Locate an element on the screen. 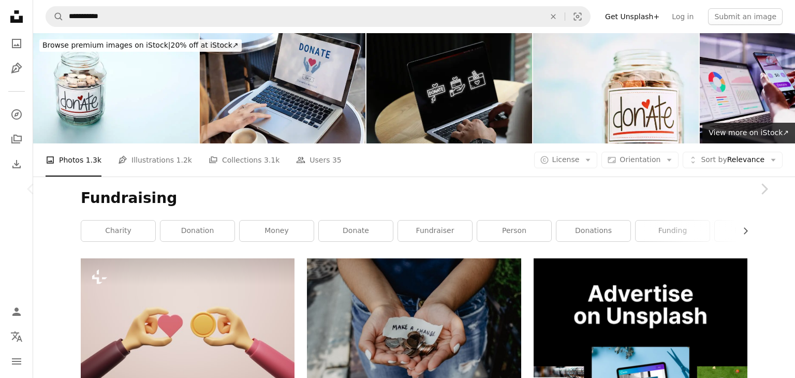 The height and width of the screenshot is (378, 795). span: 20% off at iStock ↗ is located at coordinates (140, 45).